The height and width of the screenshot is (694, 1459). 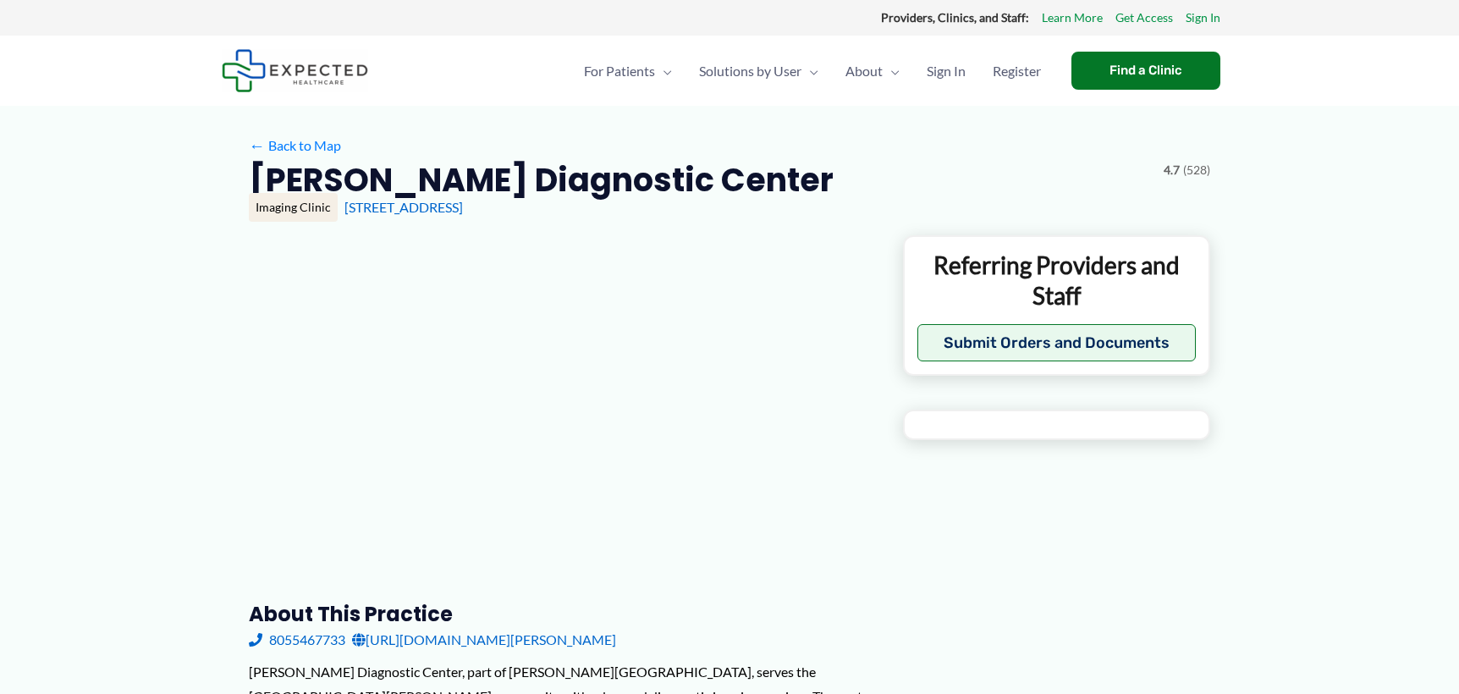 I want to click on div: Imaging Clinic, so click(x=293, y=207).